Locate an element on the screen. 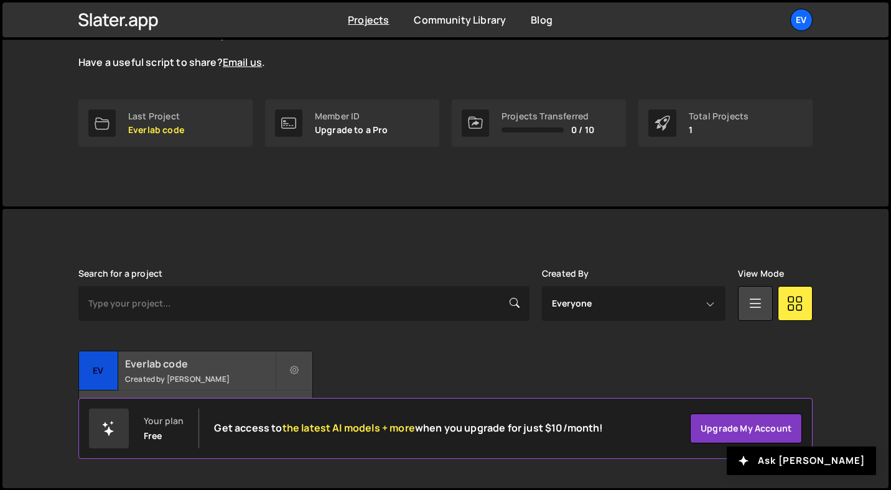  span: the latest AI models + more is located at coordinates (348, 428).